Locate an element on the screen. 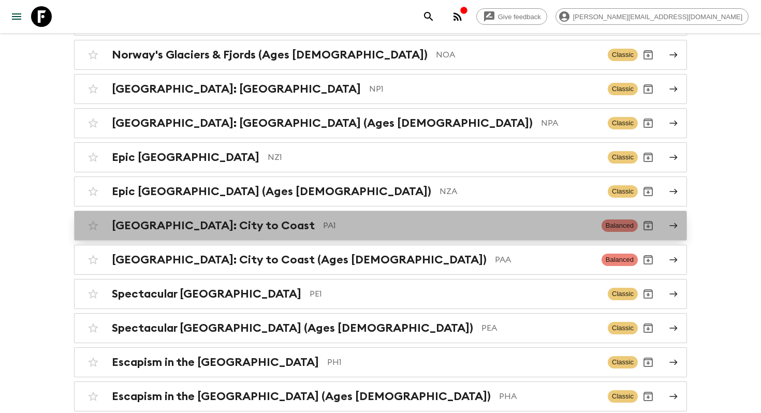  p: NZA is located at coordinates (520, 192).